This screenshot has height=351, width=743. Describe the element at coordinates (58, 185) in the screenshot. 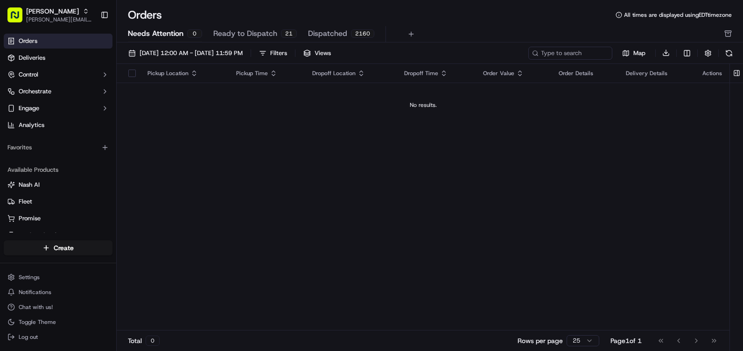

I see `button: Nash AI` at that location.